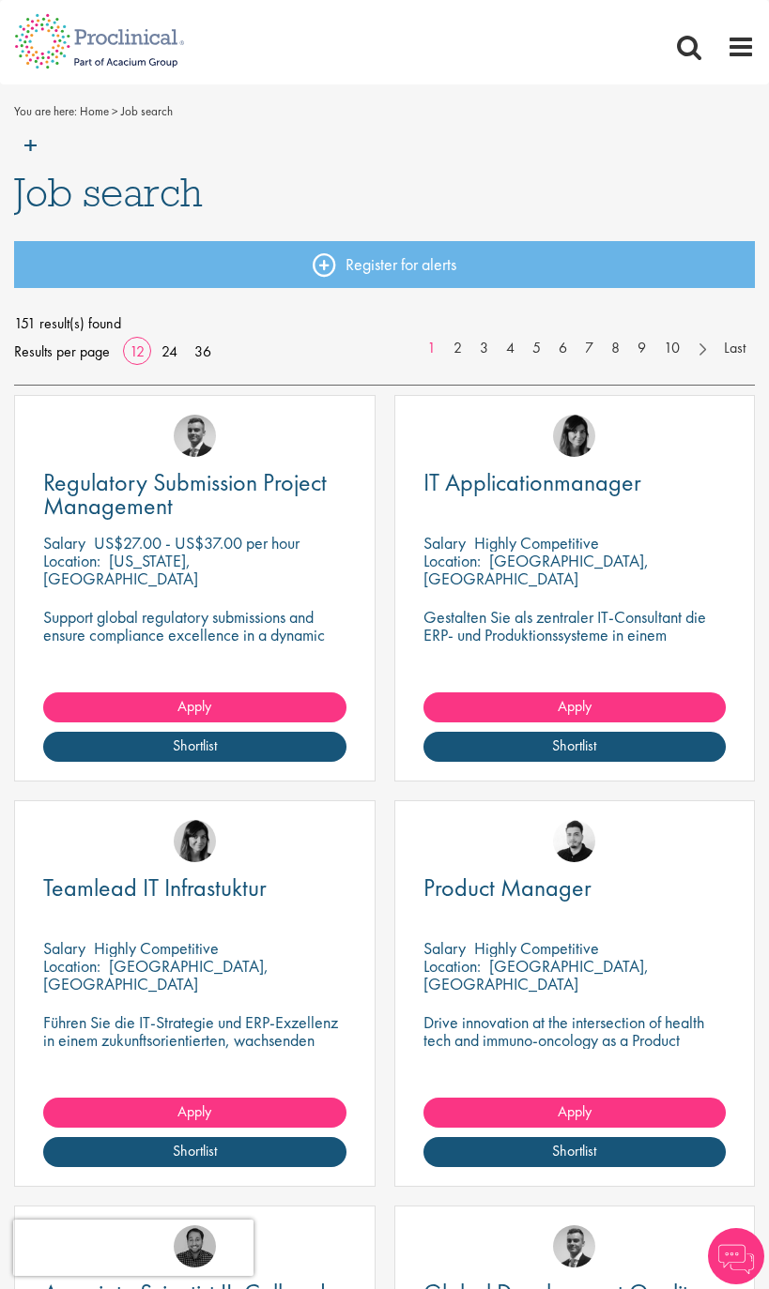 The image size is (769, 1289). What do you see at coordinates (574, 482) in the screenshot?
I see `a: IT Applicationmanager` at bounding box center [574, 482].